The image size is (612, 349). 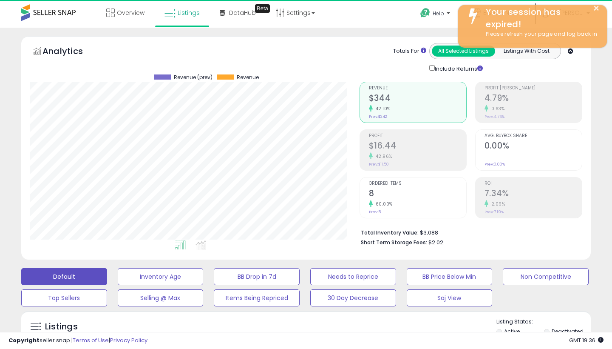 What do you see at coordinates (533, 136) in the screenshot?
I see `span: Avg. Buybox Share` at bounding box center [533, 136].